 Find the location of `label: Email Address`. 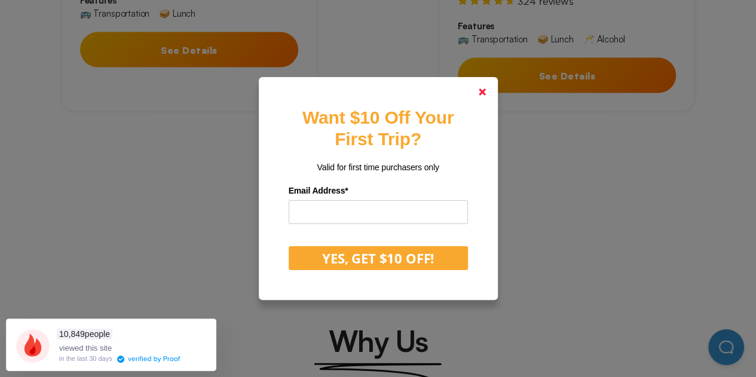

label: Email Address is located at coordinates (378, 191).